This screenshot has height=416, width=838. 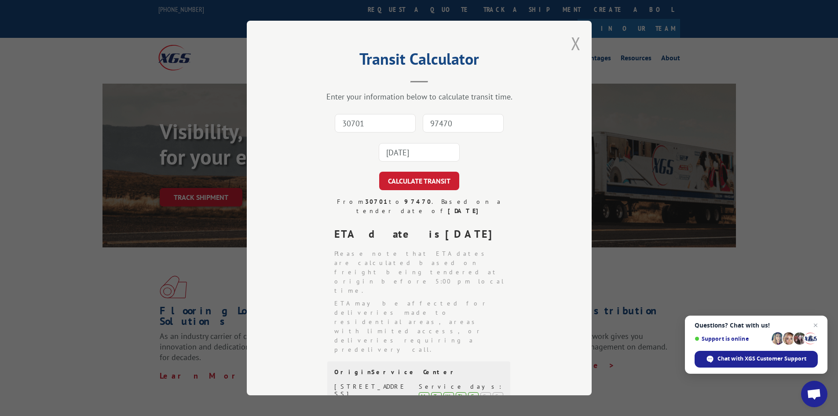 I want to click on div: ETA date is, so click(x=423, y=234).